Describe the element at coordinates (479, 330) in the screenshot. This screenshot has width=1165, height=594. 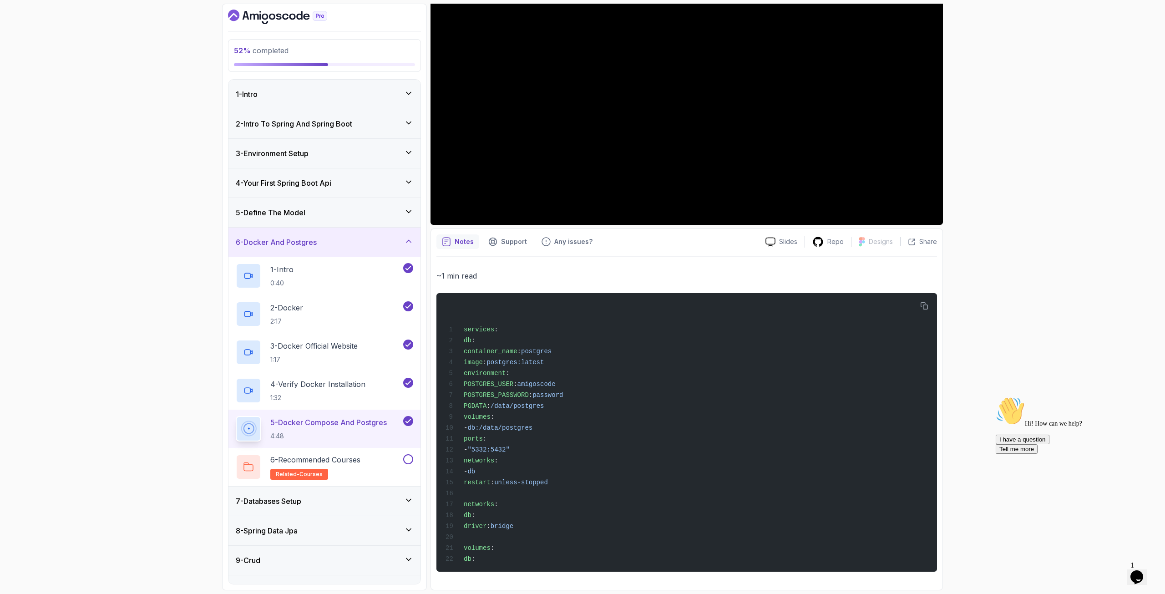
I see `span: services` at that location.